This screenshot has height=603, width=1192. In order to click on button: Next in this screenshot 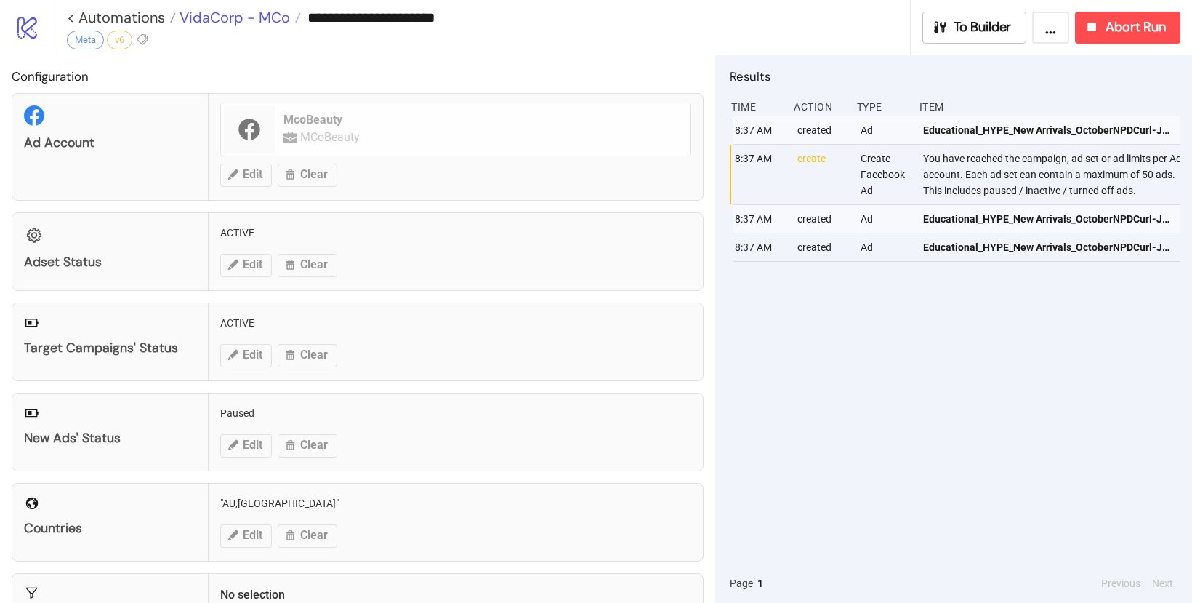, I will do `click(1162, 583)`.